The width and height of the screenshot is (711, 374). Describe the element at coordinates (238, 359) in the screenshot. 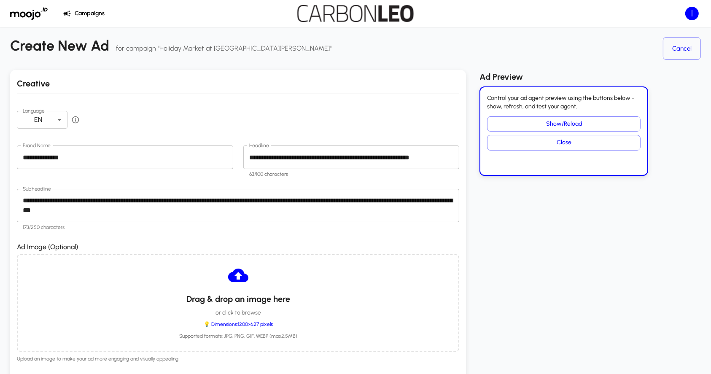

I see `span: Upload an image to make your ad more engaging and visually appealing` at that location.